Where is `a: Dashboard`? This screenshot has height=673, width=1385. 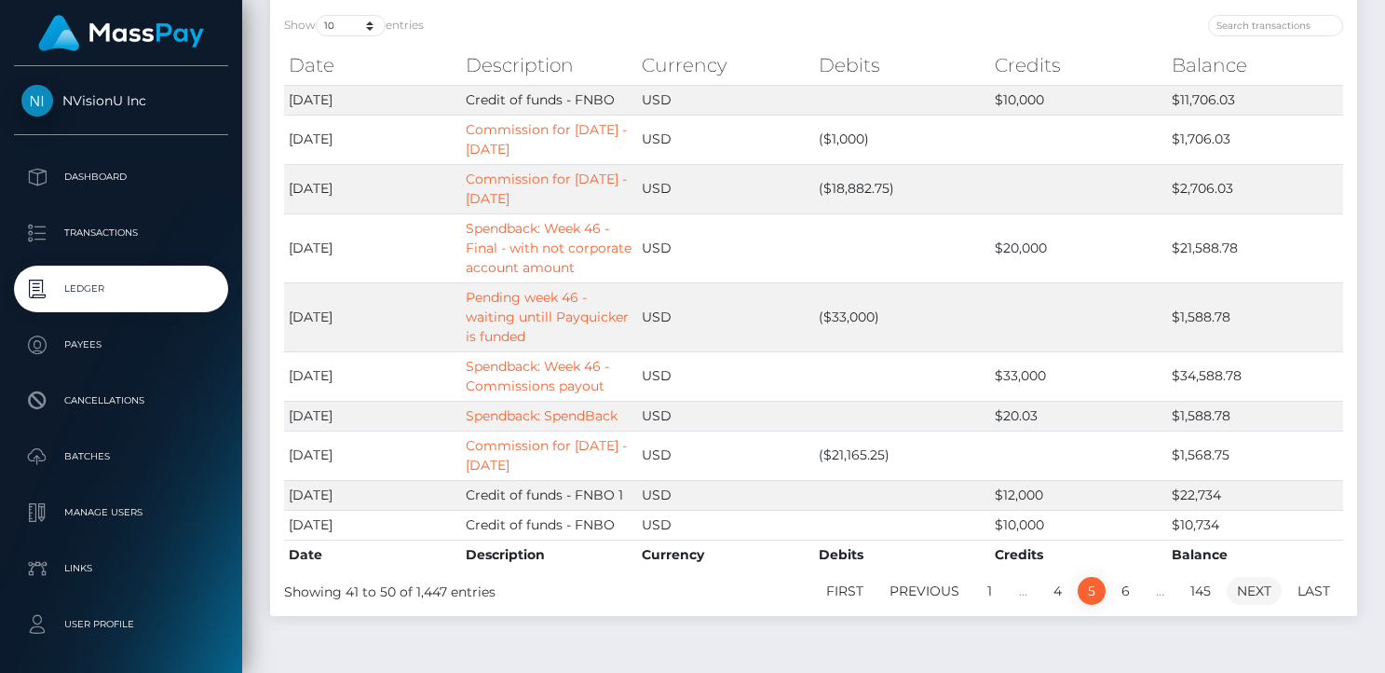 a: Dashboard is located at coordinates (121, 177).